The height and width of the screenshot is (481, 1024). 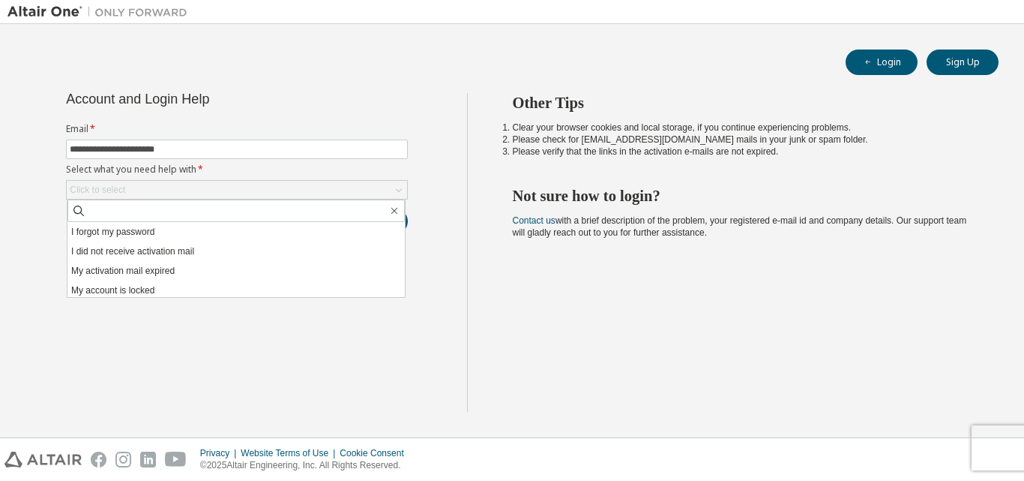 What do you see at coordinates (237, 129) in the screenshot?
I see `label: Email` at bounding box center [237, 129].